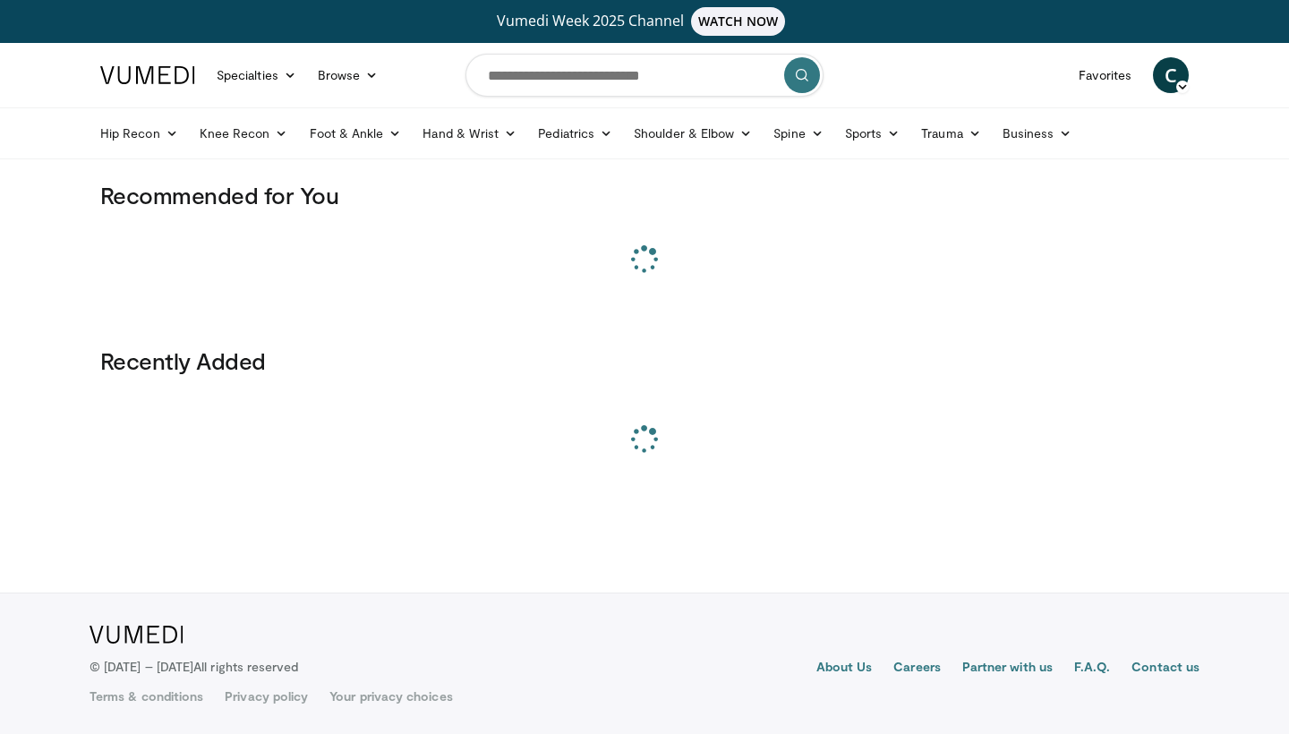 The width and height of the screenshot is (1289, 734). What do you see at coordinates (256, 75) in the screenshot?
I see `a: Specialties` at bounding box center [256, 75].